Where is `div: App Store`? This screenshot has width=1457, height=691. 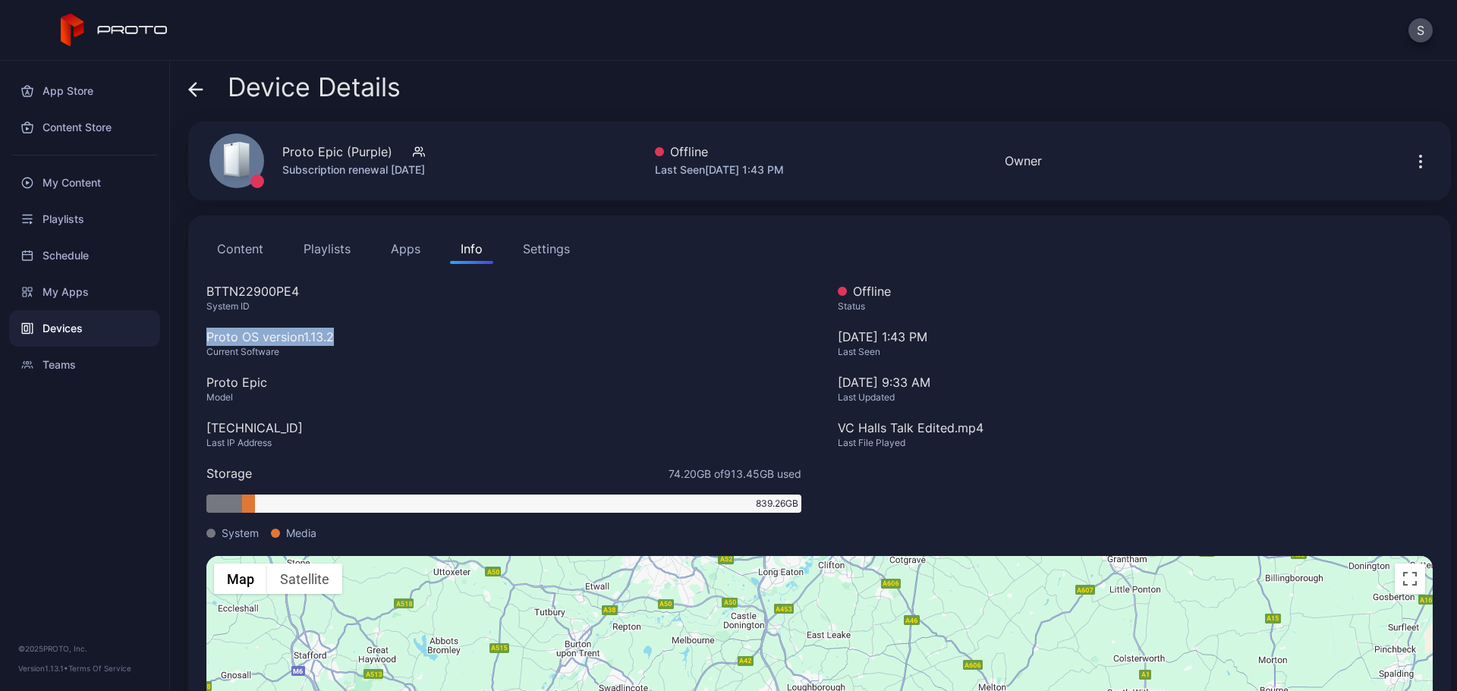
div: App Store is located at coordinates (84, 91).